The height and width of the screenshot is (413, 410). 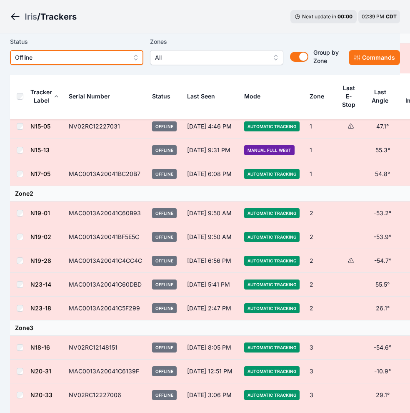 What do you see at coordinates (383, 96) in the screenshot?
I see `button: Last Angle` at bounding box center [383, 96].